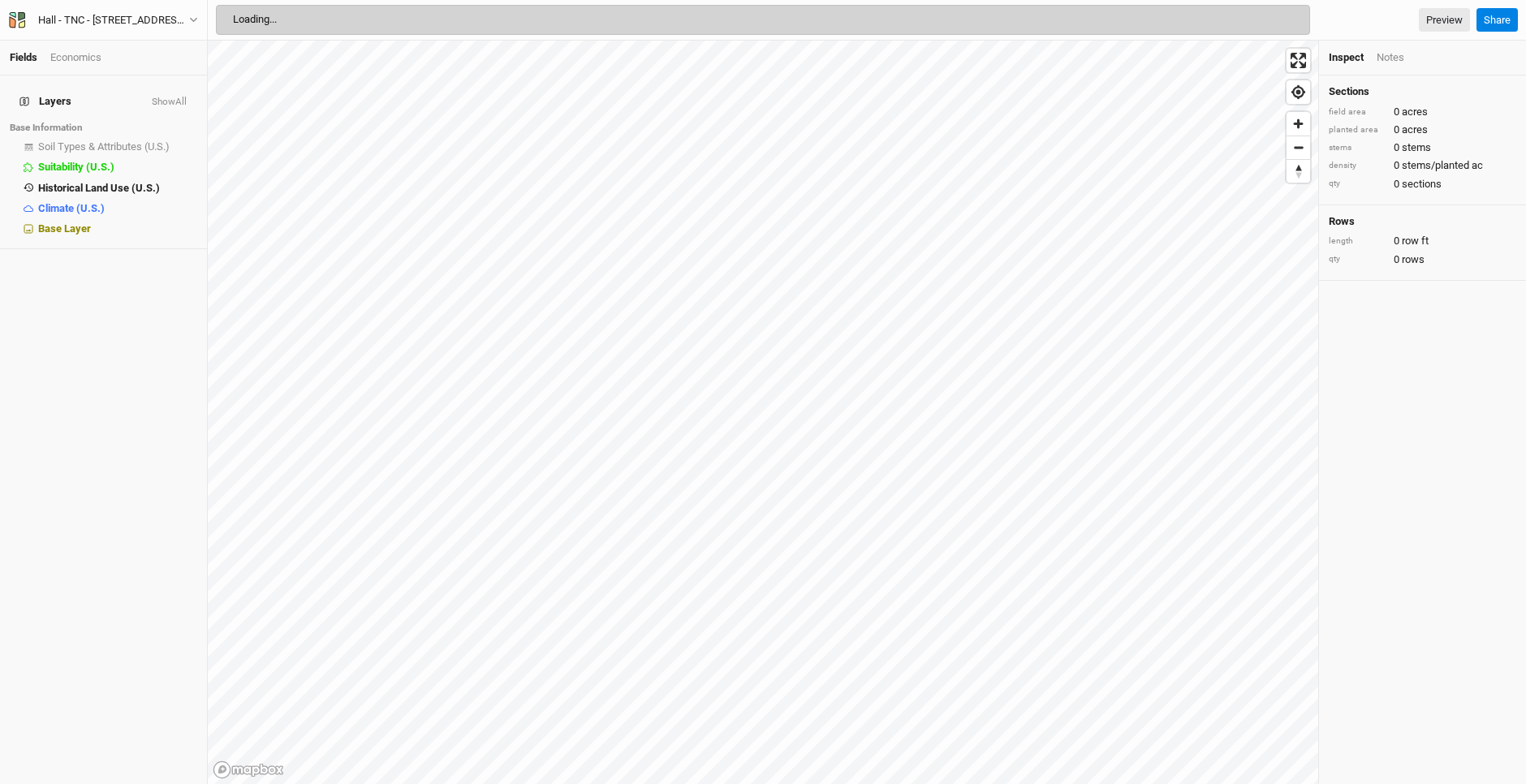  Describe the element at coordinates (77, 167) in the screenshot. I see `span: Suitability (U.S.)` at that location.